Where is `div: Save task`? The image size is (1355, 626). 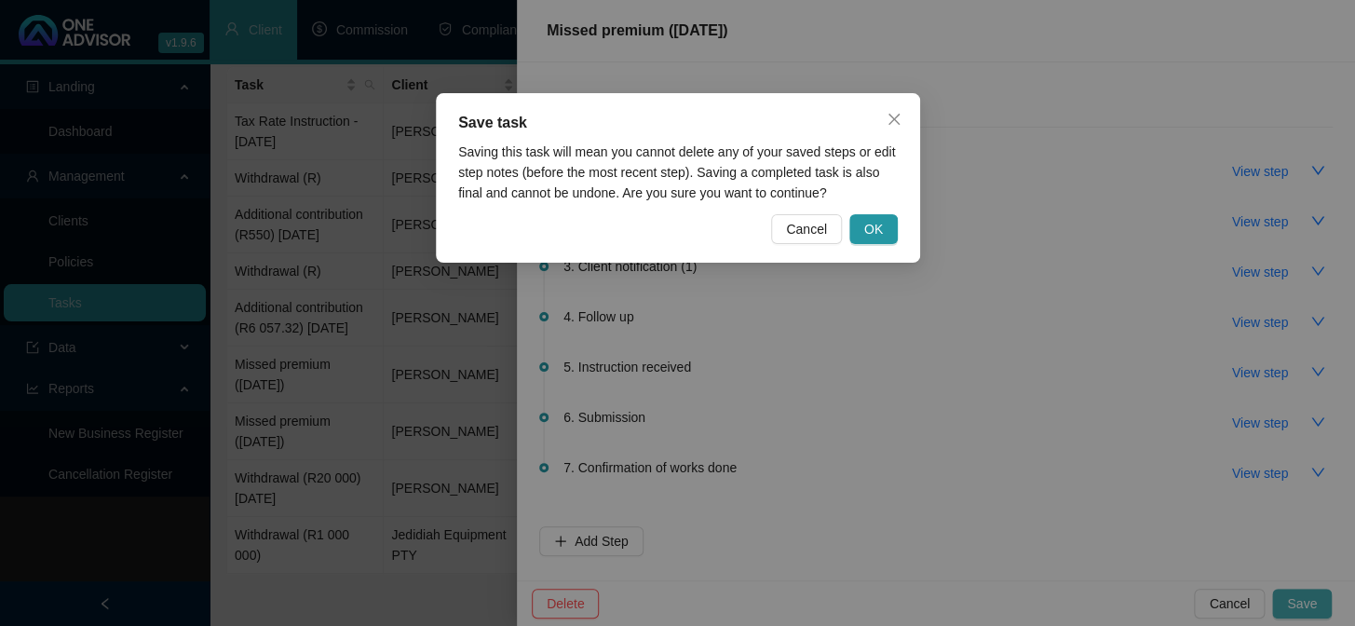 div: Save task is located at coordinates (678, 123).